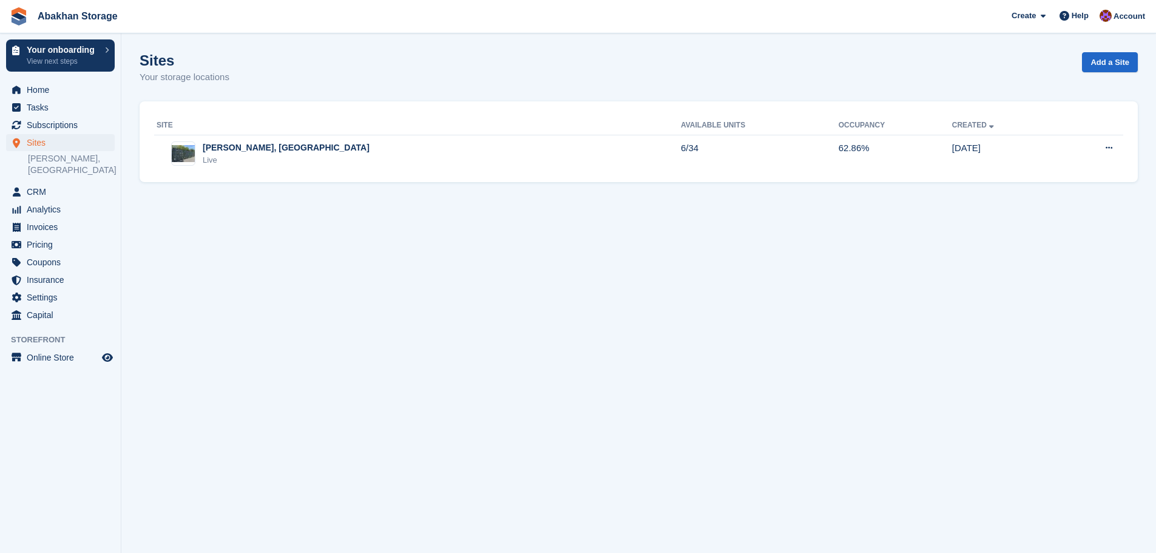  I want to click on h1: Sites, so click(184, 60).